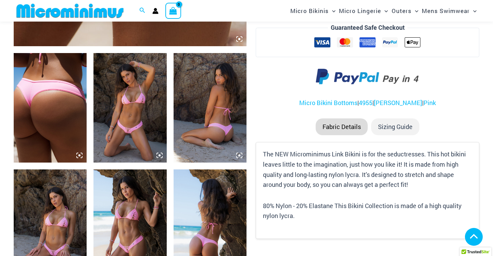 The height and width of the screenshot is (256, 493). What do you see at coordinates (142, 11) in the screenshot?
I see `a: Search icon link` at bounding box center [142, 11].